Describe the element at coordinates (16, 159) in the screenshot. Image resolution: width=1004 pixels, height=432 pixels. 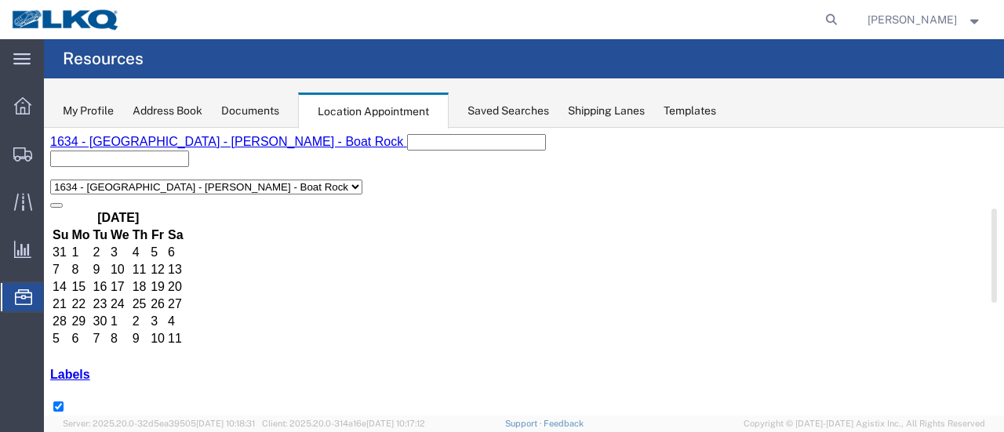
I see `td: 14` at that location.